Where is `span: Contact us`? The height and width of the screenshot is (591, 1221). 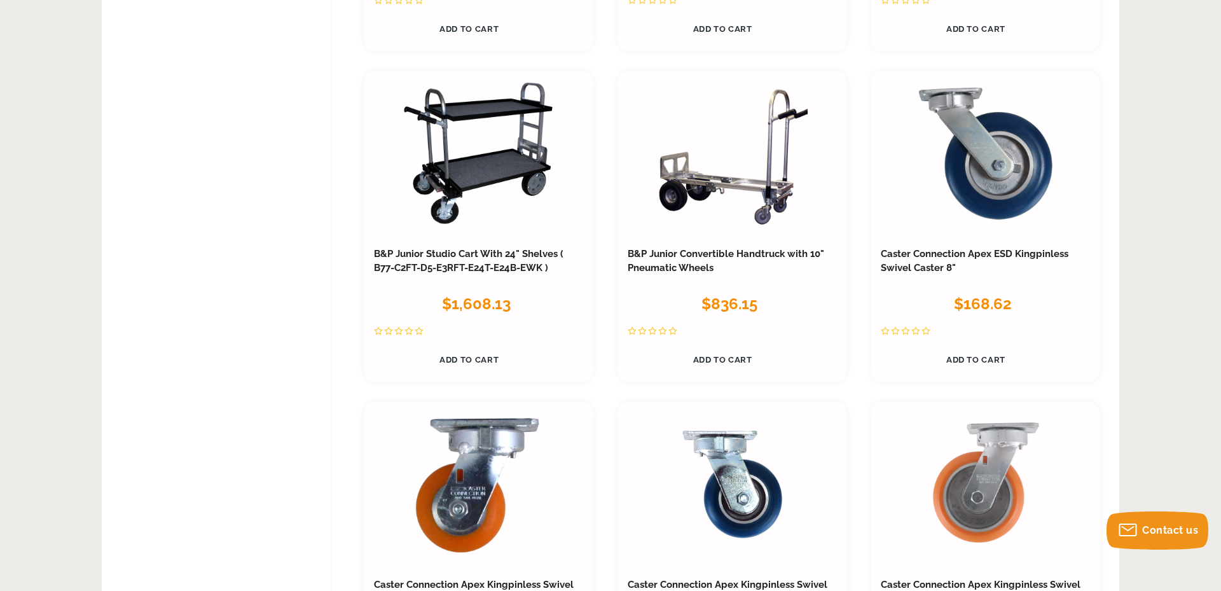 span: Contact us is located at coordinates (1170, 530).